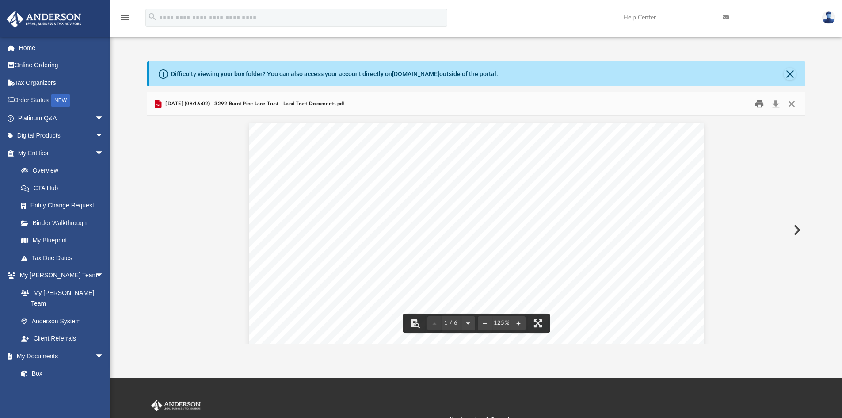 The width and height of the screenshot is (842, 418). What do you see at coordinates (65, 206) in the screenshot?
I see `a: Entity Change Request` at bounding box center [65, 206].